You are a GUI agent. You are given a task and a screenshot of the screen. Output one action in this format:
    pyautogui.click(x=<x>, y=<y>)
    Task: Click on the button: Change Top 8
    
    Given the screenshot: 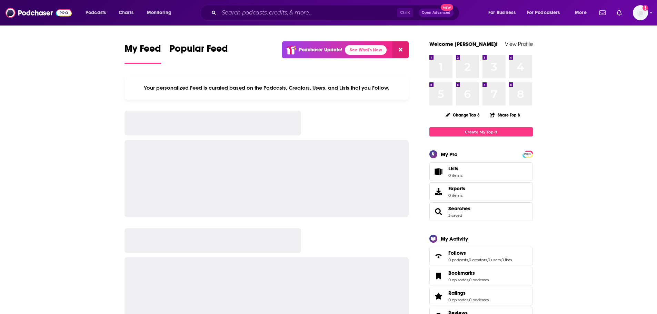 What is the action you would take?
    pyautogui.click(x=463, y=115)
    